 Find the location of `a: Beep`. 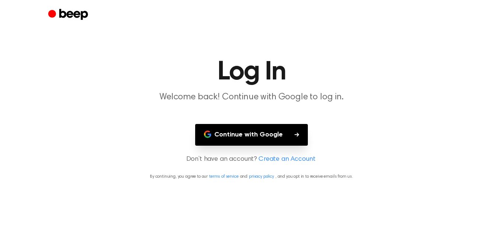

a: Beep is located at coordinates (69, 15).